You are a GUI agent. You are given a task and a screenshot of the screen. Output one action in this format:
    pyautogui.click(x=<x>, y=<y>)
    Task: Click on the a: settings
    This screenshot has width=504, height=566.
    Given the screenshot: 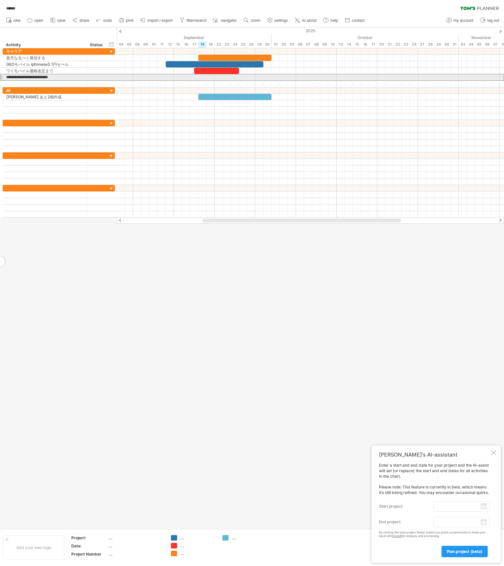 What is the action you would take?
    pyautogui.click(x=278, y=21)
    